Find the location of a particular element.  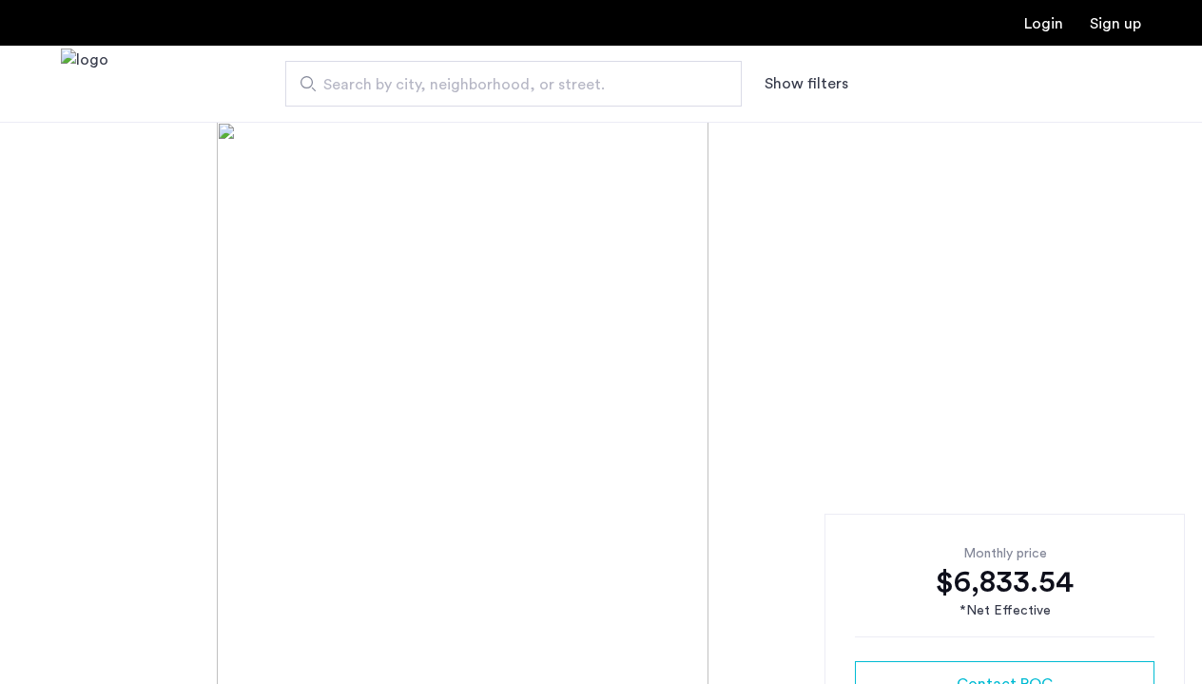

div: $6,833.54 is located at coordinates (1004, 582).